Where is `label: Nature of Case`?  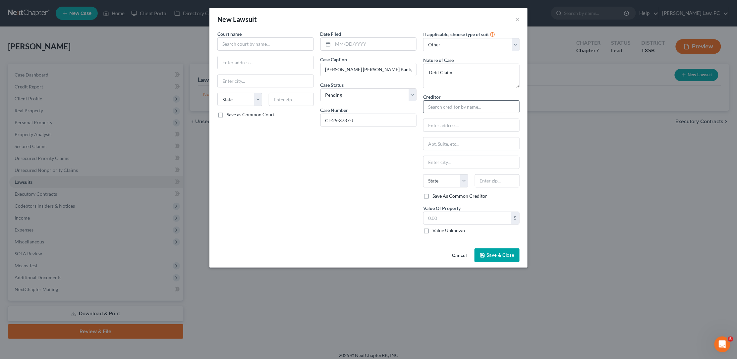
label: Nature of Case is located at coordinates (439, 60).